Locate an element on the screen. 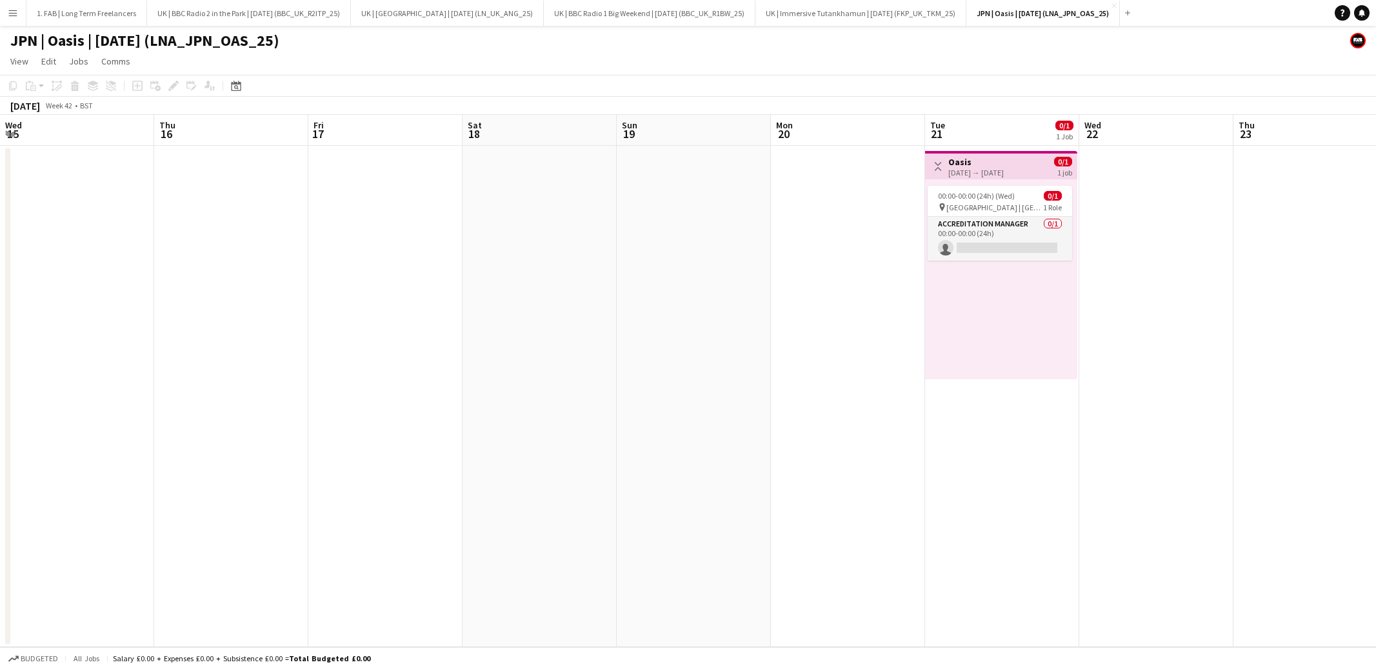 The image size is (1376, 669). div: 1 Job is located at coordinates (1064, 136).